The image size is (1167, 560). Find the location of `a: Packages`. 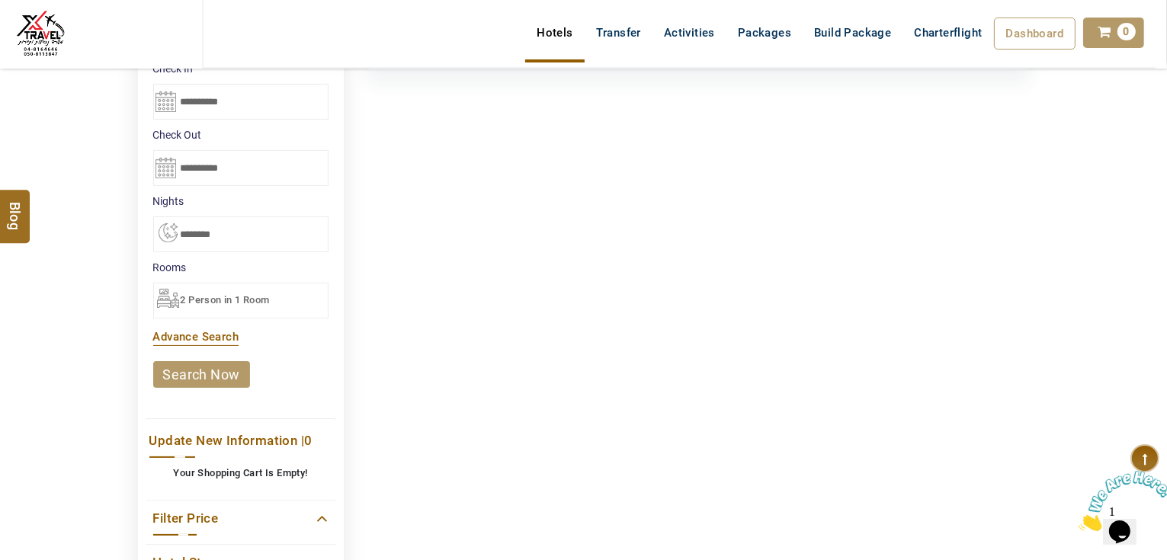

a: Packages is located at coordinates (765, 33).